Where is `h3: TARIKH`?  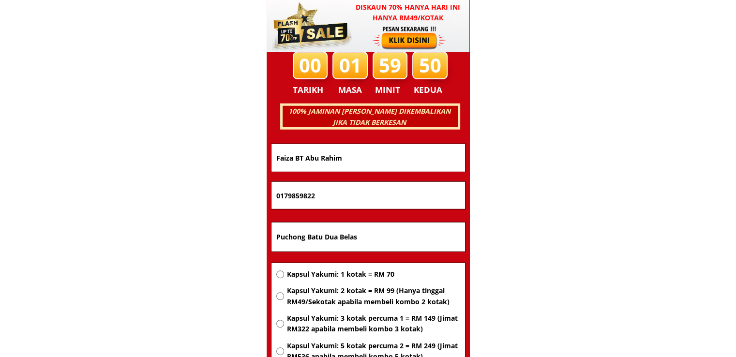
h3: TARIKH is located at coordinates (313, 90).